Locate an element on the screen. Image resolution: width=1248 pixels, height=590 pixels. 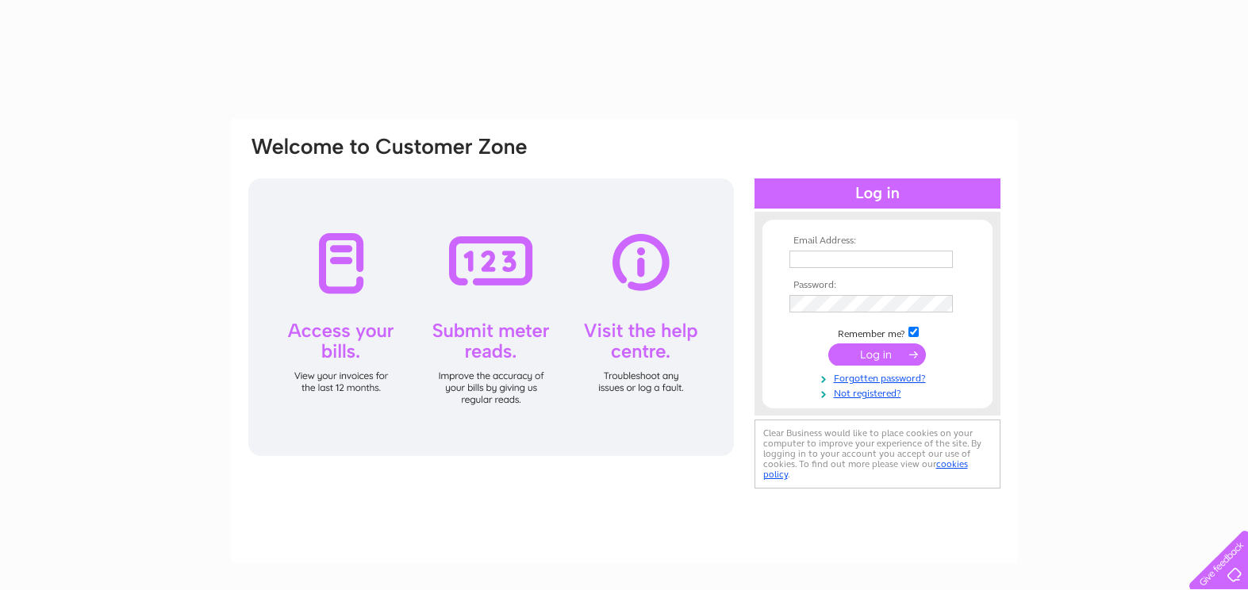
td: Remember me? is located at coordinates (877, 332).